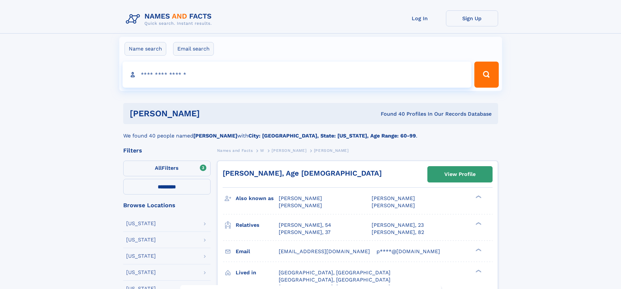  What do you see at coordinates (311, 132) in the screenshot?
I see `div: We found 40 people named with .` at bounding box center [311, 132].